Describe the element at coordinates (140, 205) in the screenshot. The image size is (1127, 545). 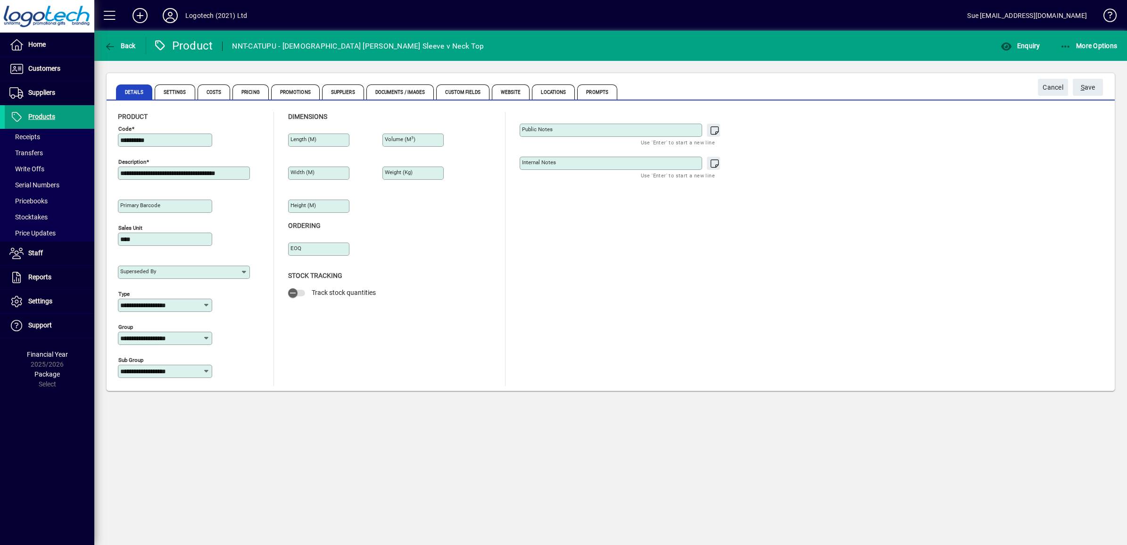
I see `mat-label: Primary barcode` at that location.